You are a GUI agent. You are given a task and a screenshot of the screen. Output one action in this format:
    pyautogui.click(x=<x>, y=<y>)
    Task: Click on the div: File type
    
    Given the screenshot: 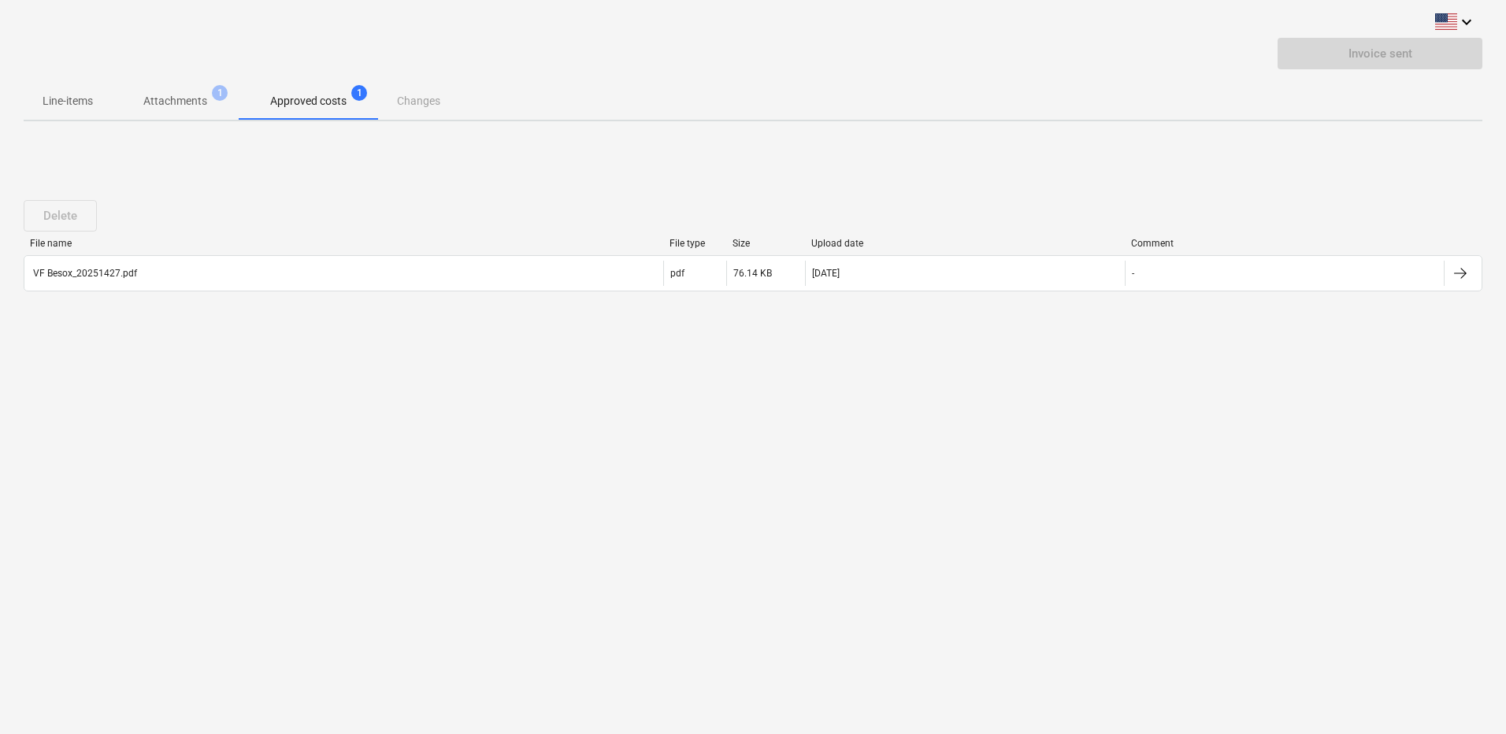 What is the action you would take?
    pyautogui.click(x=695, y=243)
    